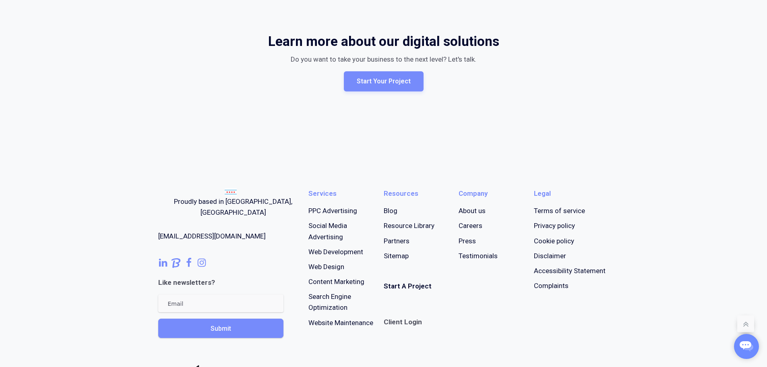 Image resolution: width=767 pixels, height=367 pixels. Describe the element at coordinates (326, 267) in the screenshot. I see `a: Web Design` at that location.